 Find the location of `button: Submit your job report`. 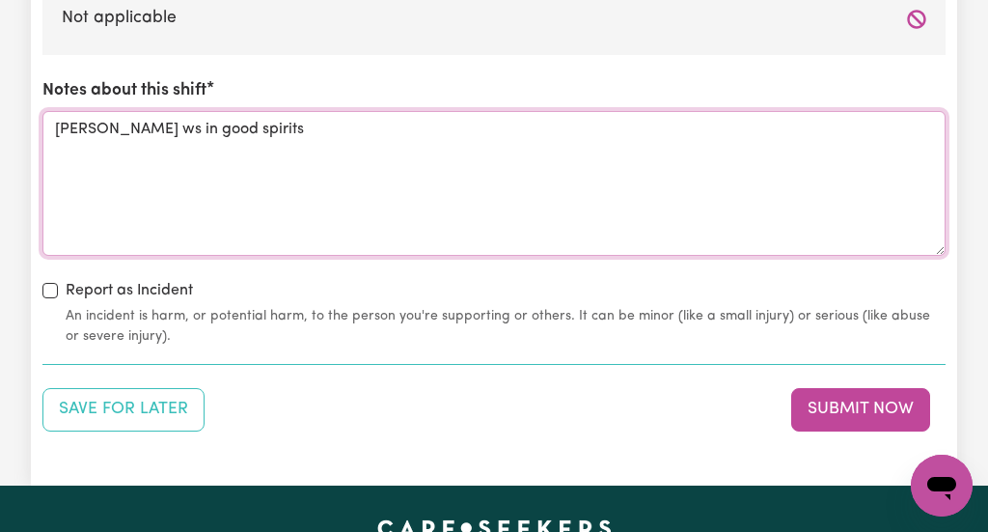

button: Submit your job report is located at coordinates (861, 409).